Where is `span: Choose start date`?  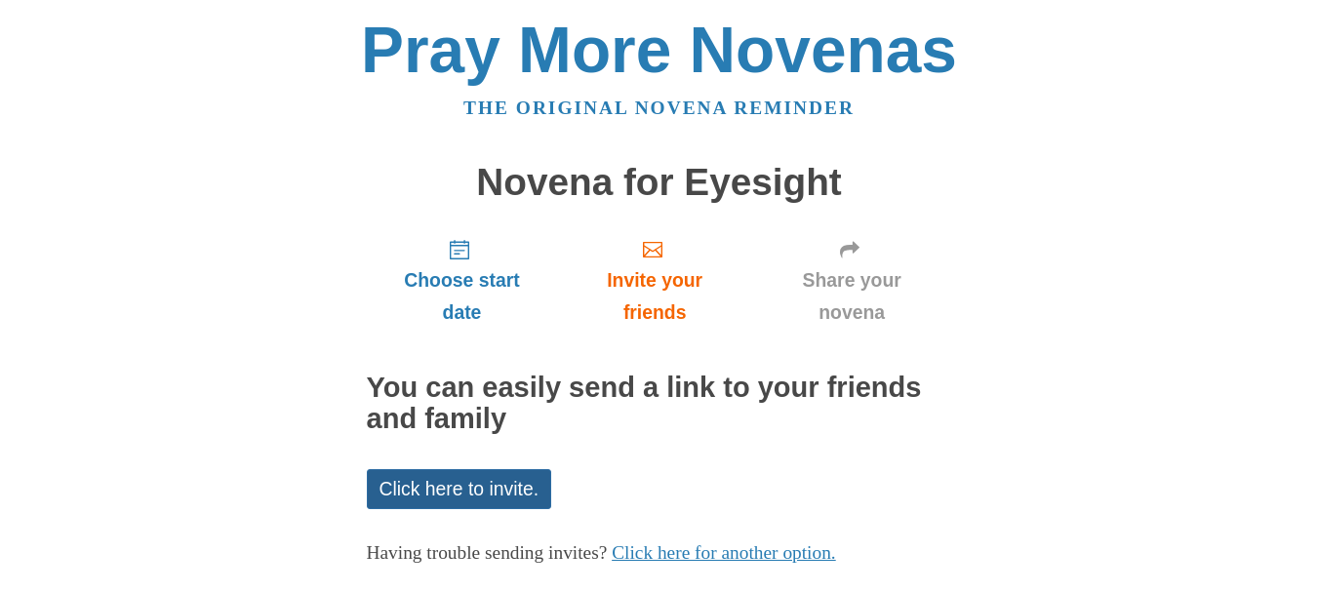
span: Choose start date is located at coordinates (462, 297).